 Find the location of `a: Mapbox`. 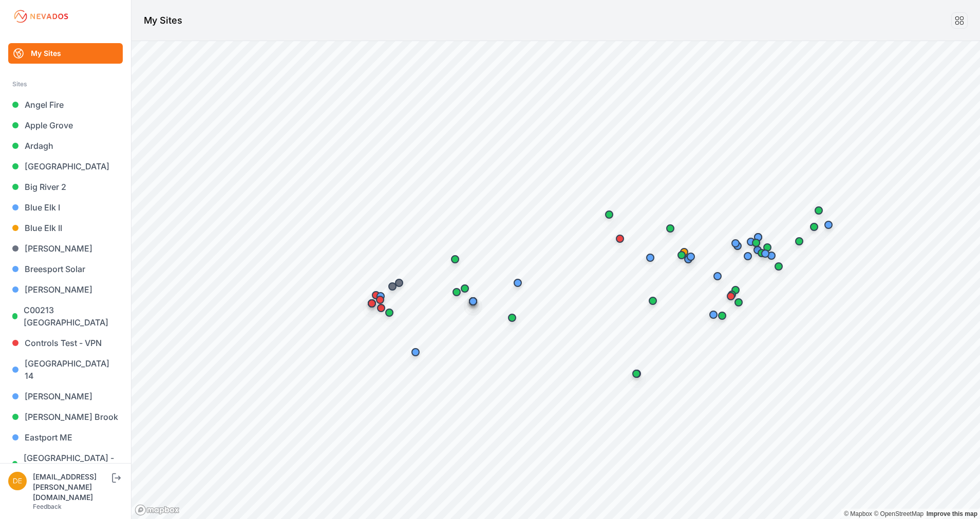

a: Mapbox is located at coordinates (858, 514).